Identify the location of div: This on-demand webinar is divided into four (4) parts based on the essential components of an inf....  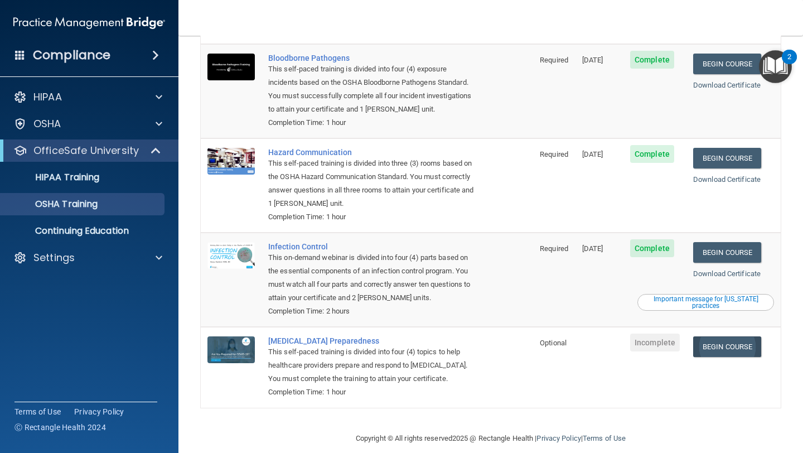
(372, 278).